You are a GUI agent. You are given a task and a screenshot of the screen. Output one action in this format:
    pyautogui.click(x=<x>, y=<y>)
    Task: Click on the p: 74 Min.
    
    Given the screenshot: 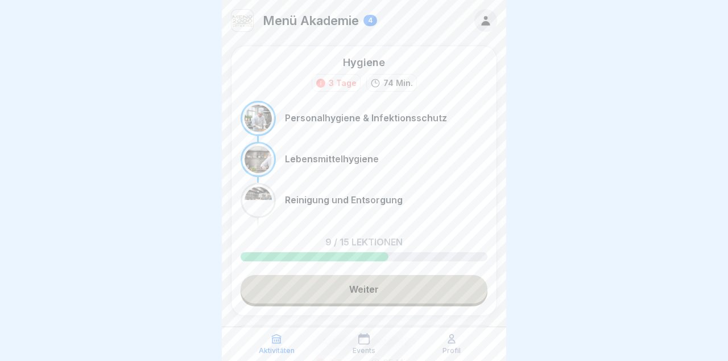 What is the action you would take?
    pyautogui.click(x=398, y=83)
    